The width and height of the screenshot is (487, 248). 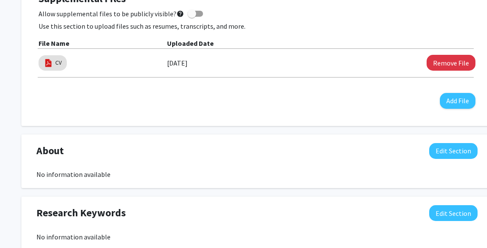 What do you see at coordinates (48, 63) in the screenshot?
I see `img: pdf_icon.png` at bounding box center [48, 63].